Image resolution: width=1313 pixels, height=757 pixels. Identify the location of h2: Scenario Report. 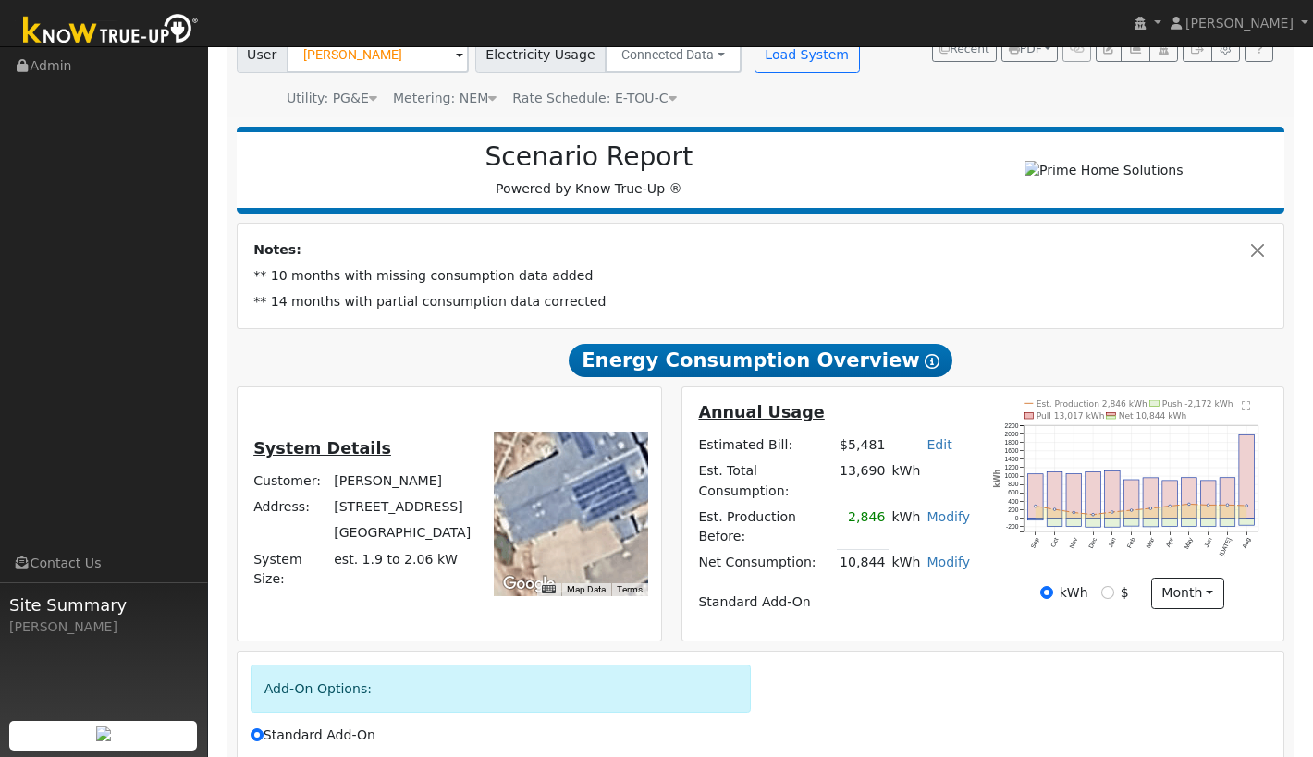
(589, 157).